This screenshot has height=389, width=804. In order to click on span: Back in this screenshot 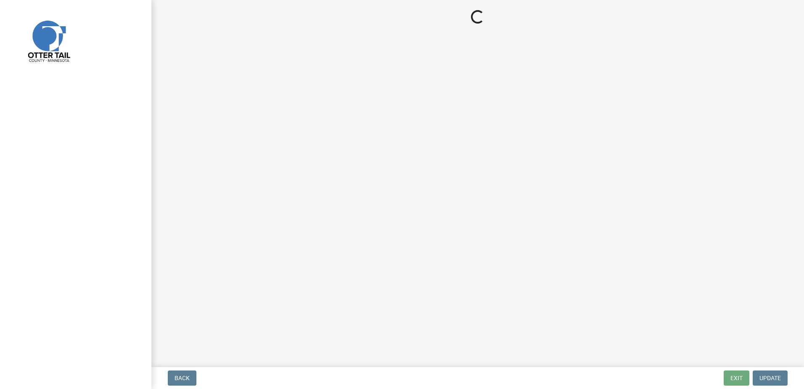, I will do `click(182, 378)`.